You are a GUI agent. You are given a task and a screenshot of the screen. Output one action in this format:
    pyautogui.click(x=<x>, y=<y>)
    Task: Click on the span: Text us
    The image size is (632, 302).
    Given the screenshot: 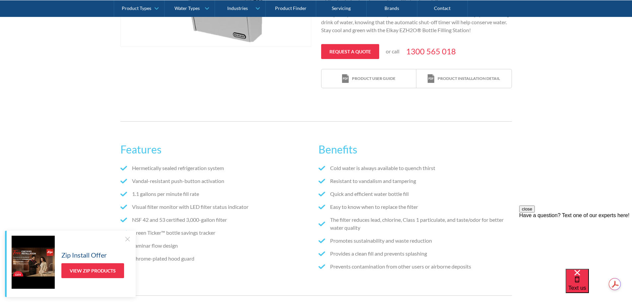 What is the action you would take?
    pyautogui.click(x=12, y=19)
    